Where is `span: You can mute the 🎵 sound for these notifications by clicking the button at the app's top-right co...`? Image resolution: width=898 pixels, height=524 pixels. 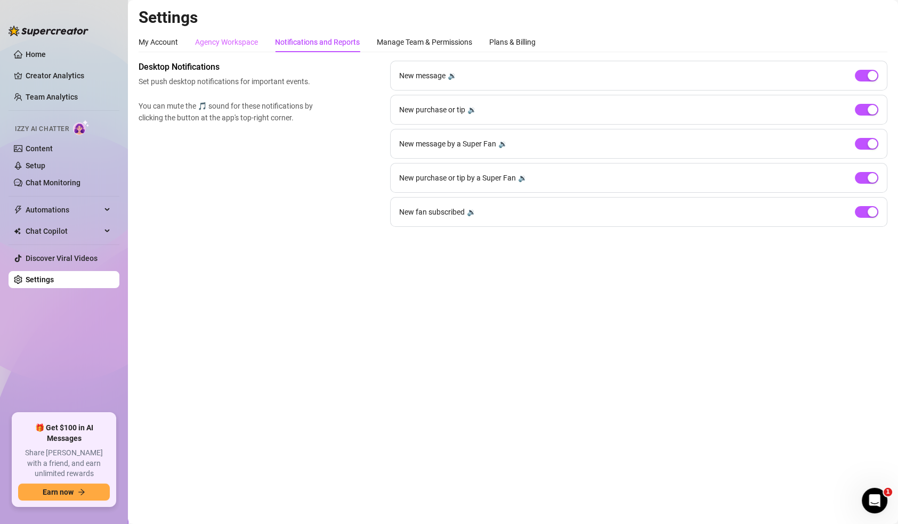 span: You can mute the 🎵 sound for these notifications by clicking the button at the app's top-right co... is located at coordinates (228, 112).